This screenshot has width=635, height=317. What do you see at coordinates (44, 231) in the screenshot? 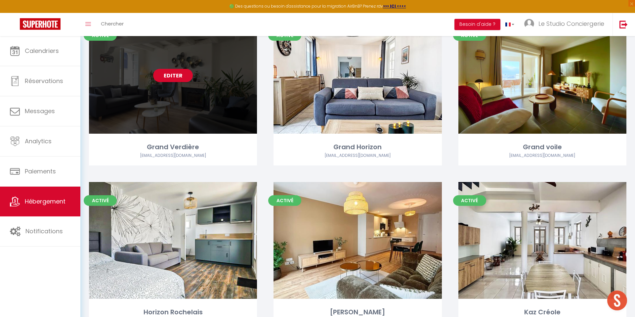
I see `span: Notifications` at bounding box center [44, 231].